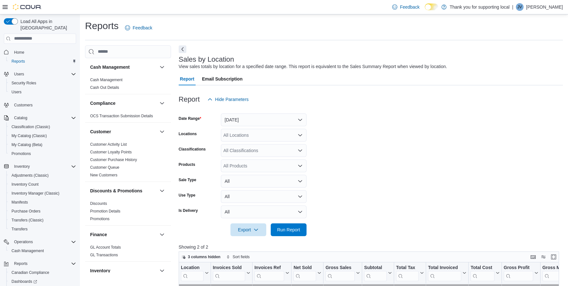 The width and height of the screenshot is (568, 286). Describe the element at coordinates (201, 257) in the screenshot. I see `button: 3 columns hidden` at that location.